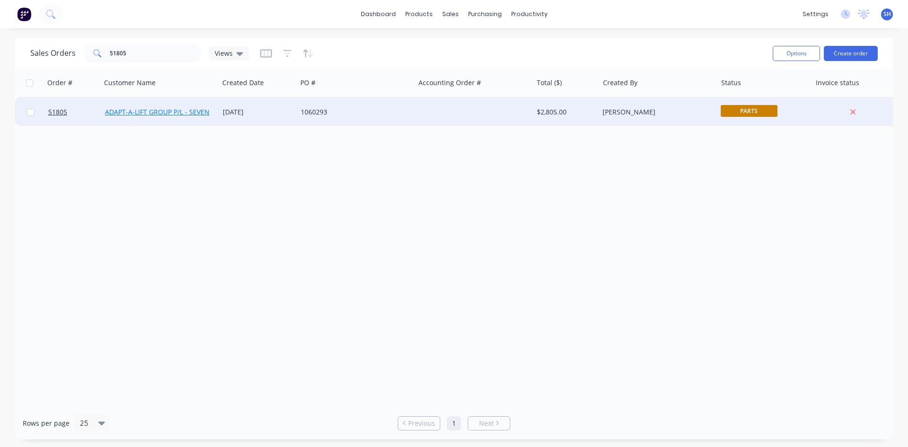  Describe the element at coordinates (130, 83) in the screenshot. I see `div: Customer Name` at that location.